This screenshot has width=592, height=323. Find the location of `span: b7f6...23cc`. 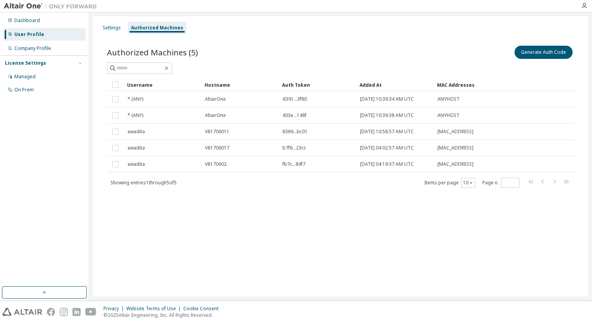

span: b7f6...23cc is located at coordinates (294, 148).